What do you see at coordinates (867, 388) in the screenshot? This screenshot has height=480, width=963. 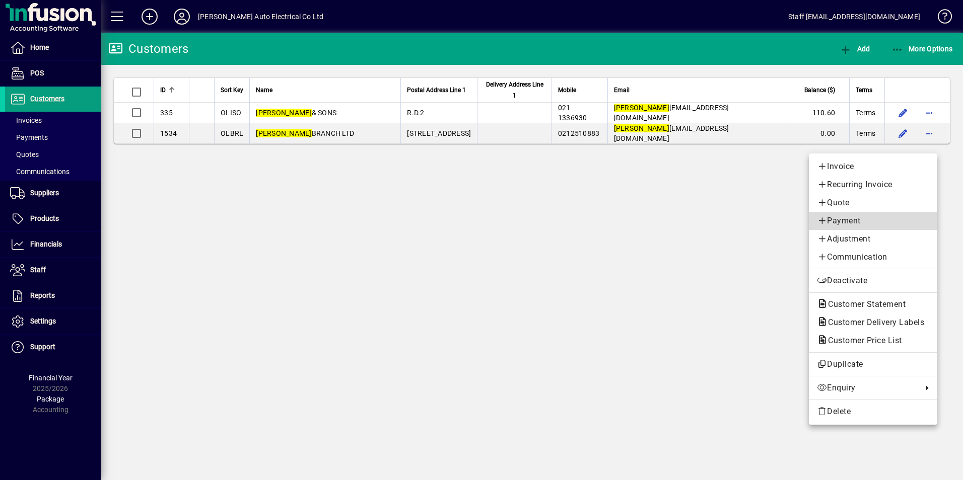 I see `span: Enquiry` at bounding box center [867, 388].